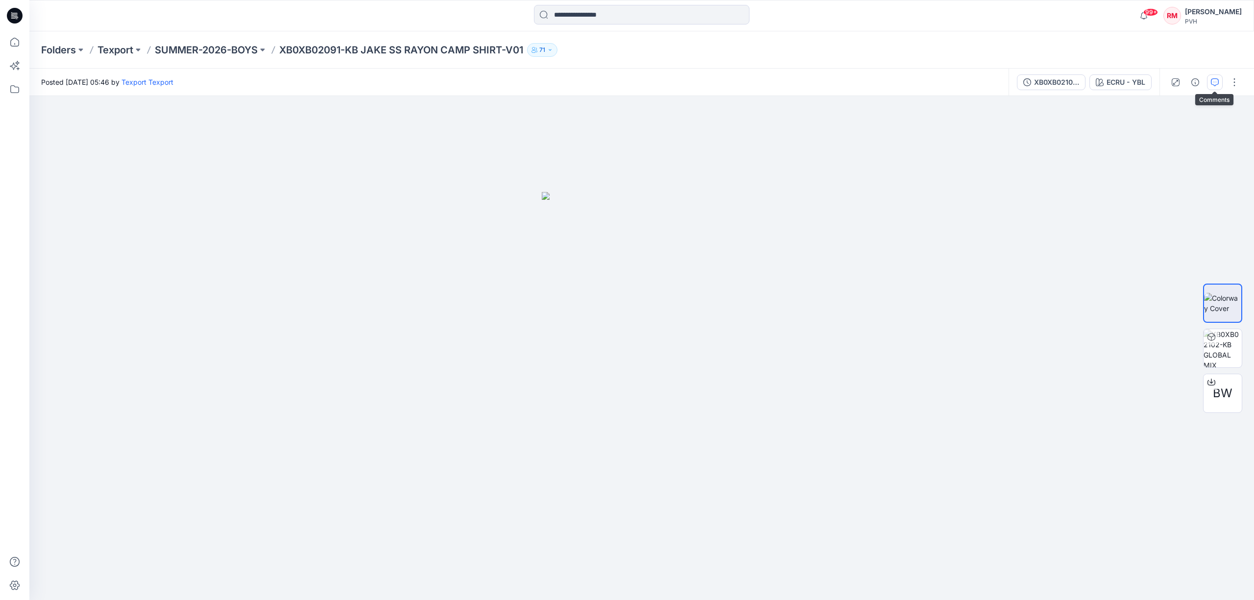  What do you see at coordinates (115, 50) in the screenshot?
I see `p: Texport` at bounding box center [115, 50].